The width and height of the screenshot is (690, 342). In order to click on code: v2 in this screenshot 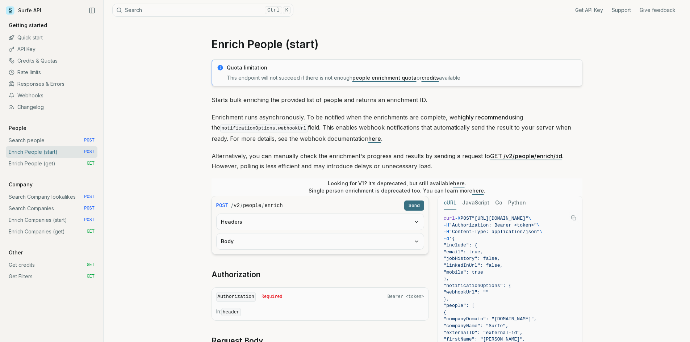, I will do `click(237, 206)`.